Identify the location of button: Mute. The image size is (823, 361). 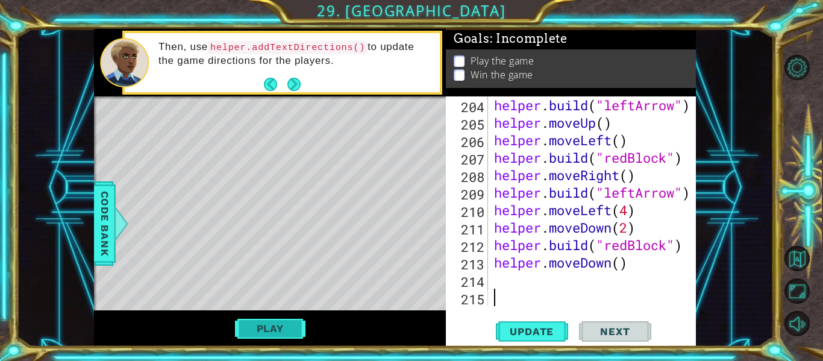
(797, 324).